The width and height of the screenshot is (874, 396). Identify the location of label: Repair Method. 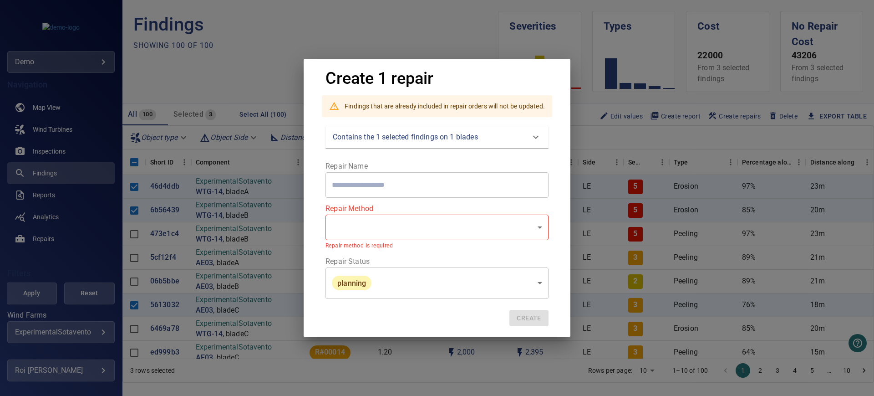
(437, 208).